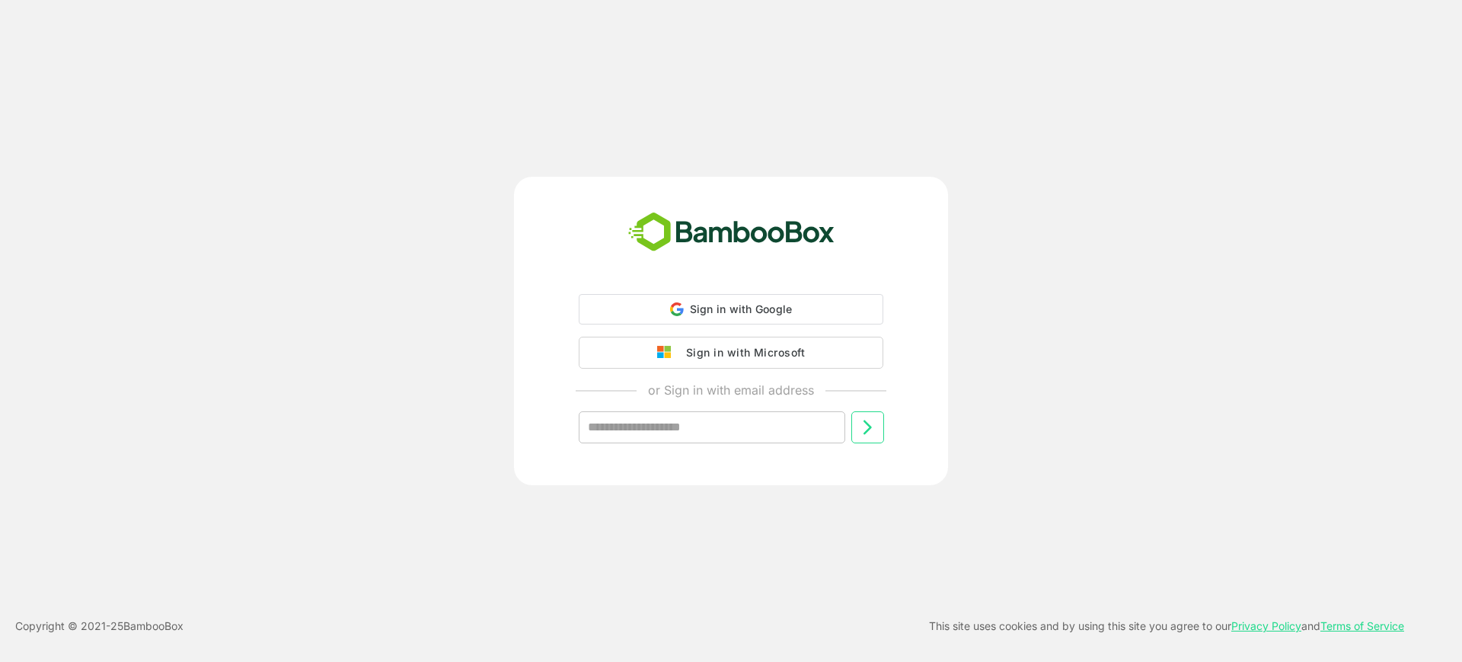  What do you see at coordinates (1266, 625) in the screenshot?
I see `a: Privacy Policy` at bounding box center [1266, 625].